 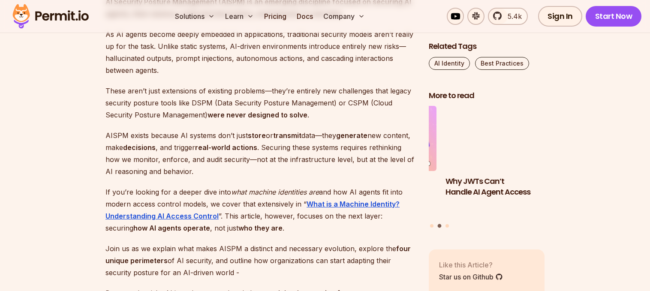 What do you see at coordinates (257, 115) in the screenshot?
I see `strong: were never designed to solve` at bounding box center [257, 115].